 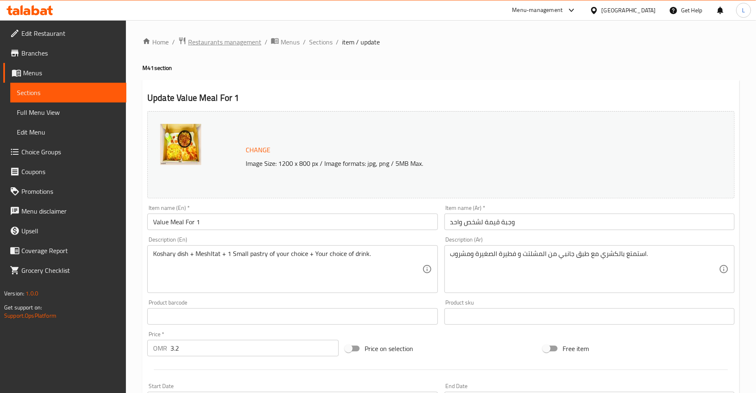 What do you see at coordinates (287, 269) in the screenshot?
I see `textarea: Koshary dish + Meshltat + 1 Small pastry of your choice + Your choice of drink.` at bounding box center [287, 269].